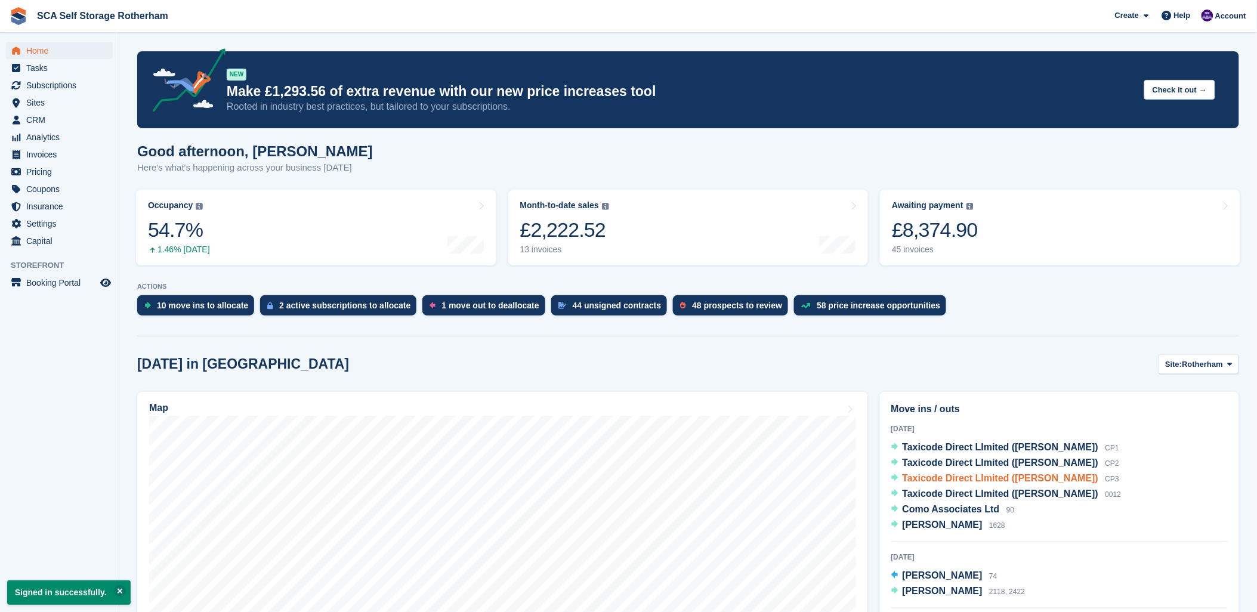 The height and width of the screenshot is (612, 1257). What do you see at coordinates (1060, 227) in the screenshot?
I see `a: Awaiting payment £8,374.90 45 invoices` at bounding box center [1060, 227].